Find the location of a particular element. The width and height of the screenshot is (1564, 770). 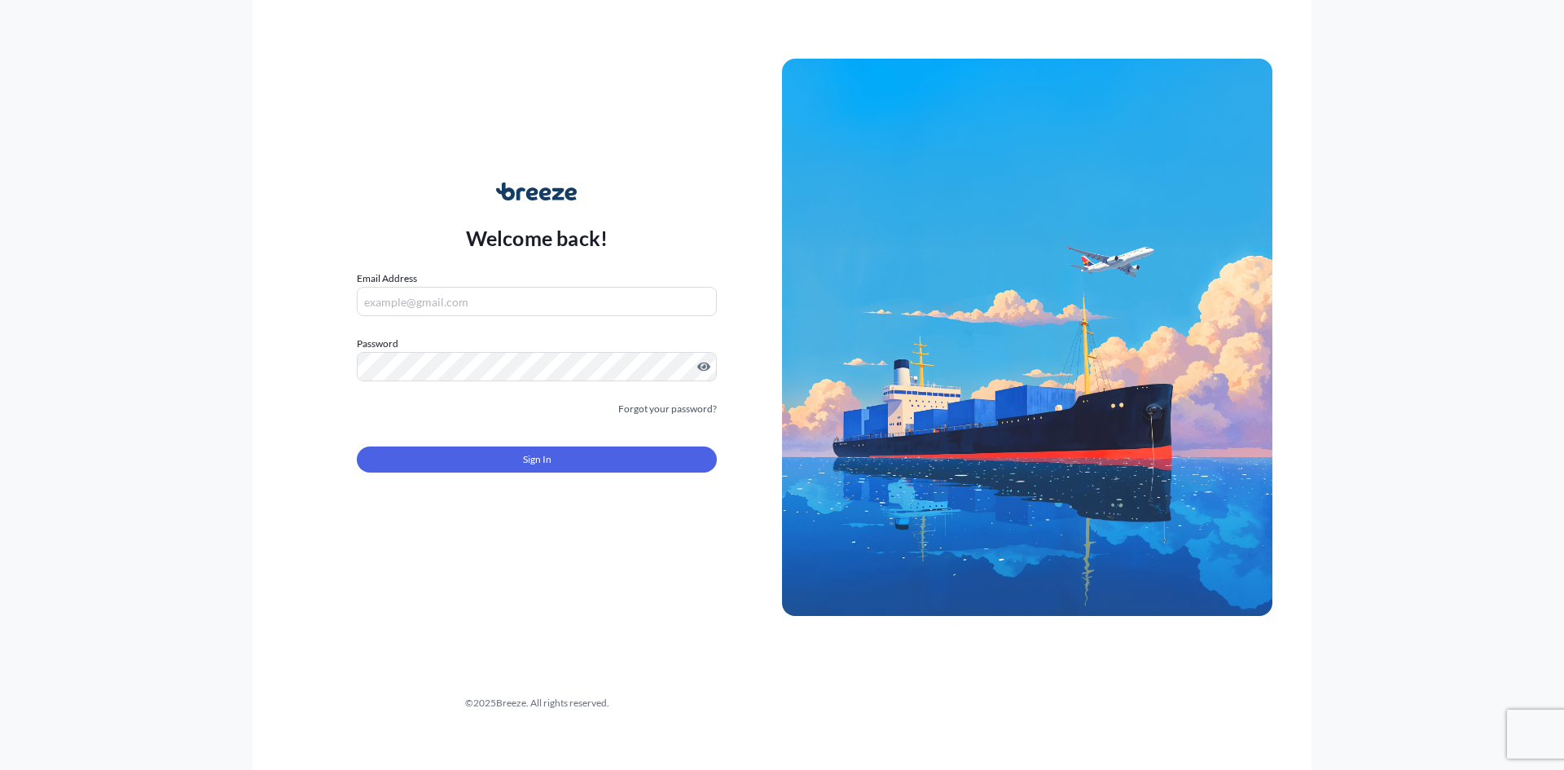

span: Sign In is located at coordinates (537, 459).